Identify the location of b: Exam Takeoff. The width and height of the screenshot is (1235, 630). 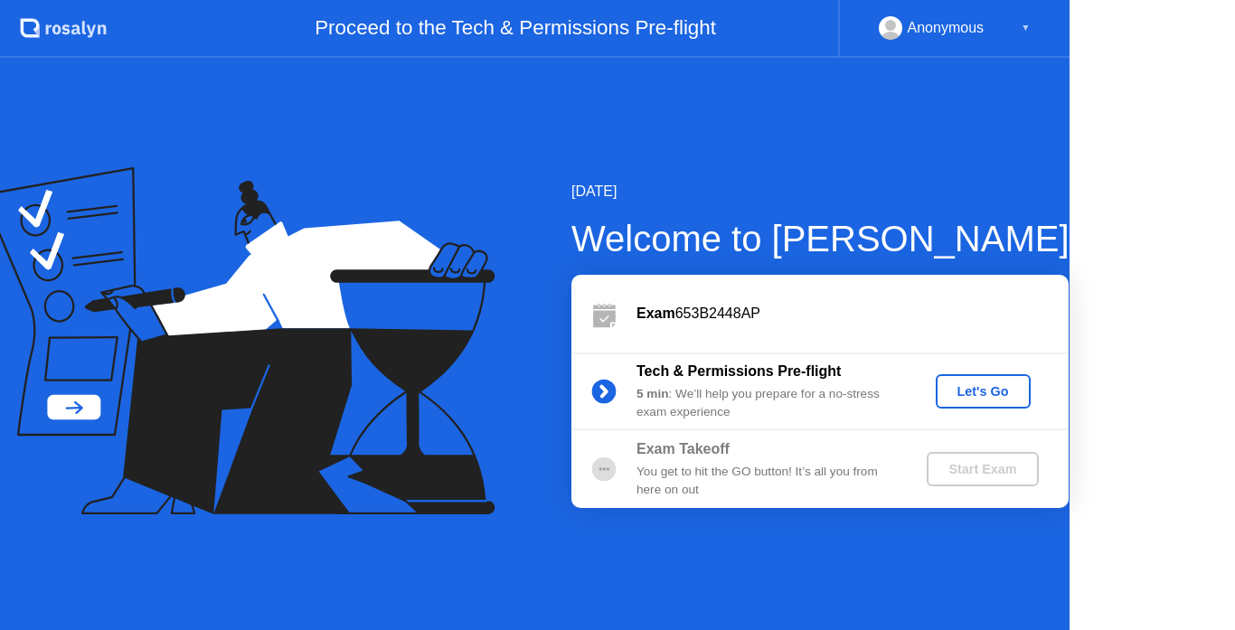
(683, 449).